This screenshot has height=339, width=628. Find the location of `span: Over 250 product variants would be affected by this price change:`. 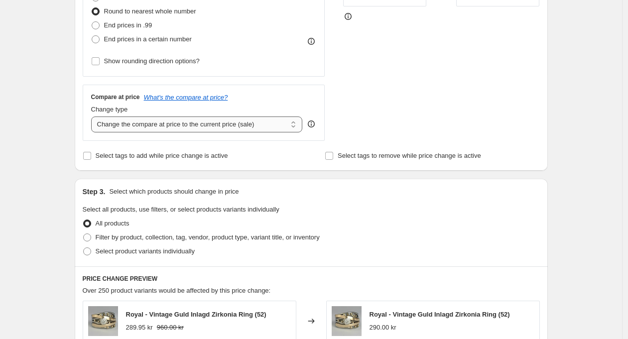

span: Over 250 product variants would be affected by this price change: is located at coordinates (177, 290).